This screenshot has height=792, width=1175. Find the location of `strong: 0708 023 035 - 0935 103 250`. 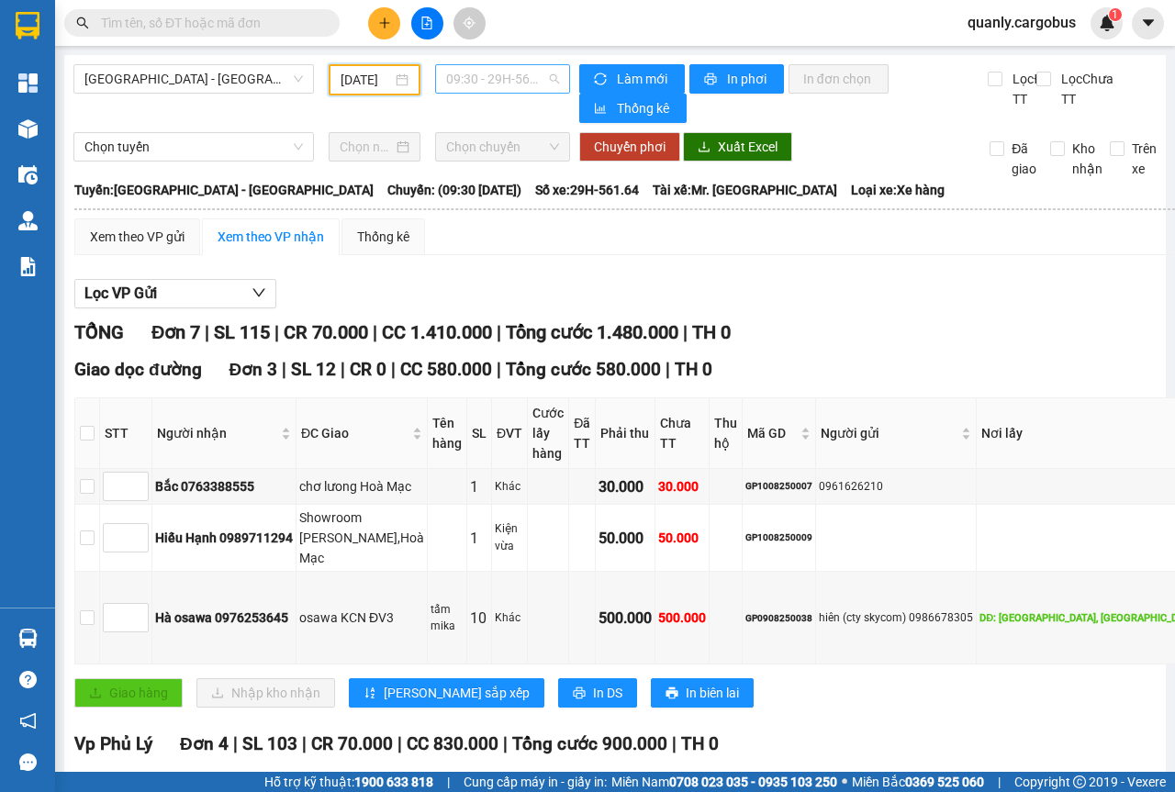

strong: 0708 023 035 - 0935 103 250 is located at coordinates (753, 782).